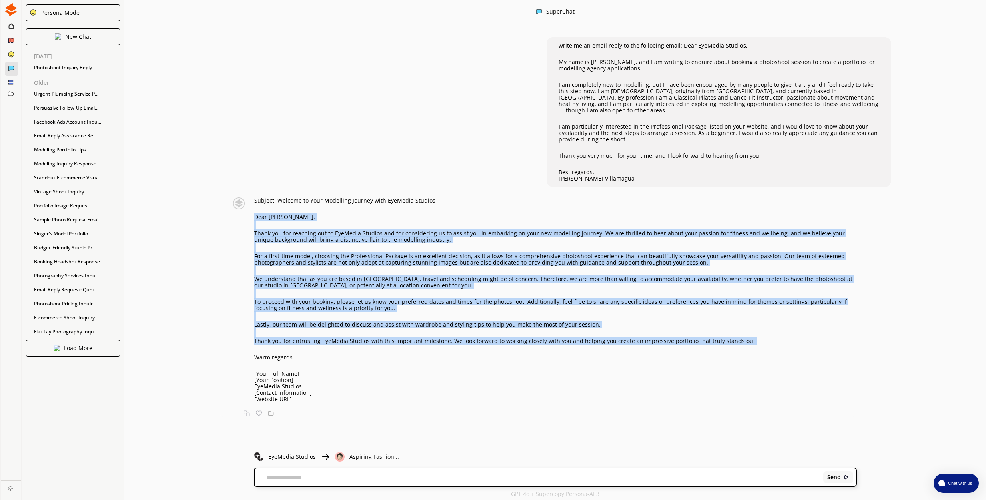 This screenshot has height=500, width=986. What do you see at coordinates (956, 484) in the screenshot?
I see `button: atlas-launcher` at bounding box center [956, 484].